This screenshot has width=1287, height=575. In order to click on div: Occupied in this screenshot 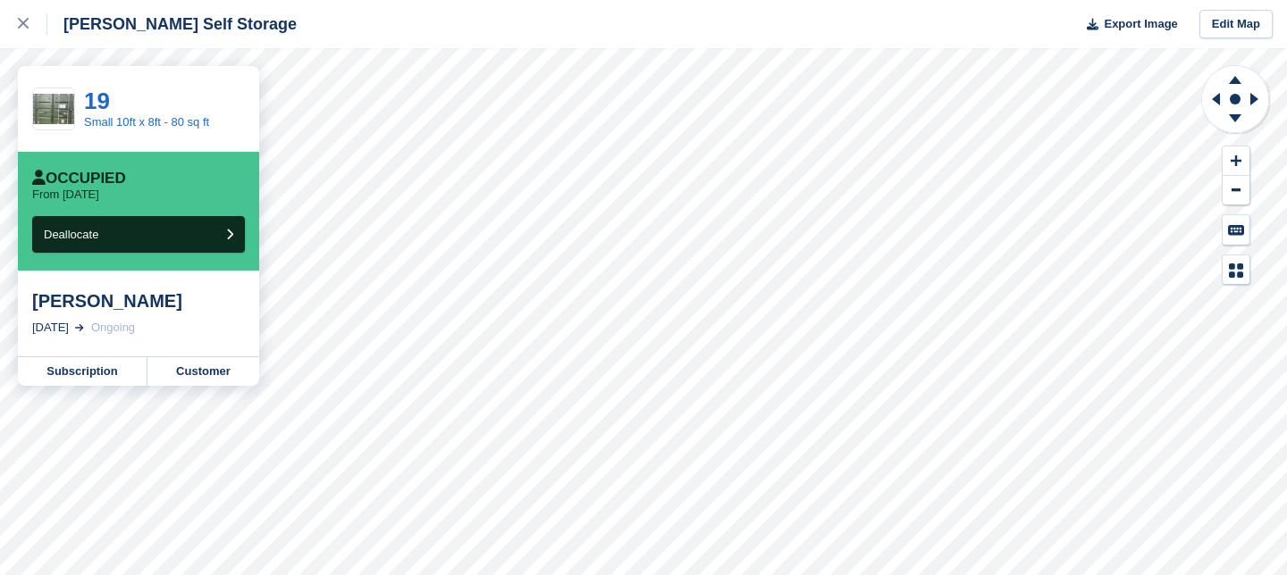, I will do `click(79, 179)`.